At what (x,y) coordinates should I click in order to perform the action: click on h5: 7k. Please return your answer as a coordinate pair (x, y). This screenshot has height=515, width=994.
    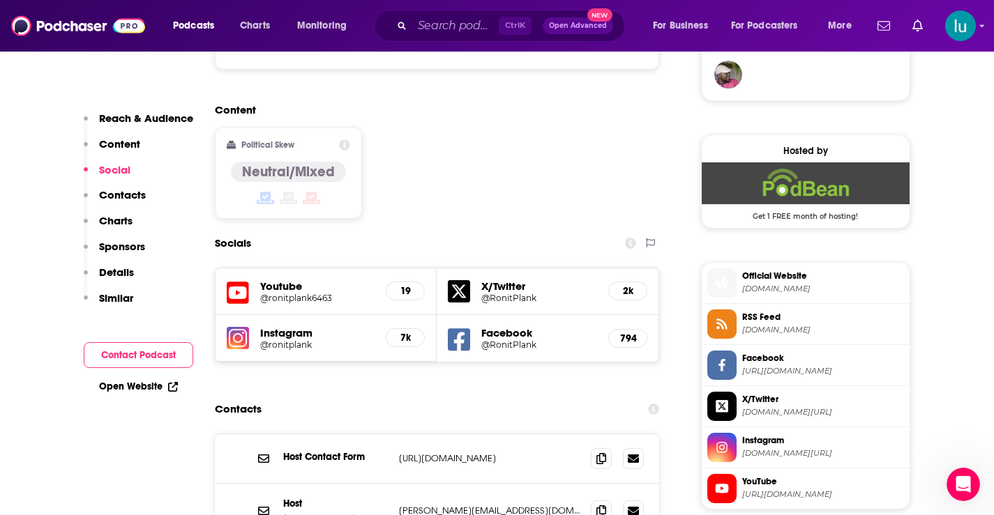
    Looking at the image, I should click on (405, 338).